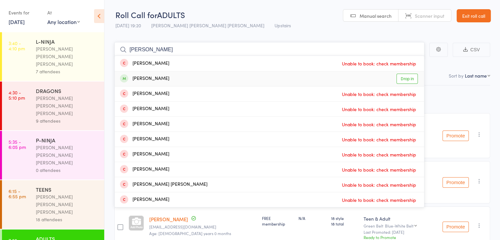 The width and height of the screenshot is (500, 240). I want to click on div: Last name, so click(476, 76).